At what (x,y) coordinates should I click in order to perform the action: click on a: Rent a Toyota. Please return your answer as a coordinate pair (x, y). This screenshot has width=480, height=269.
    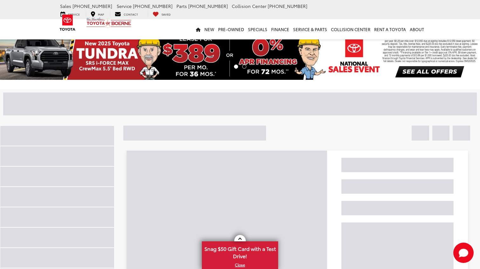
    Looking at the image, I should click on (390, 29).